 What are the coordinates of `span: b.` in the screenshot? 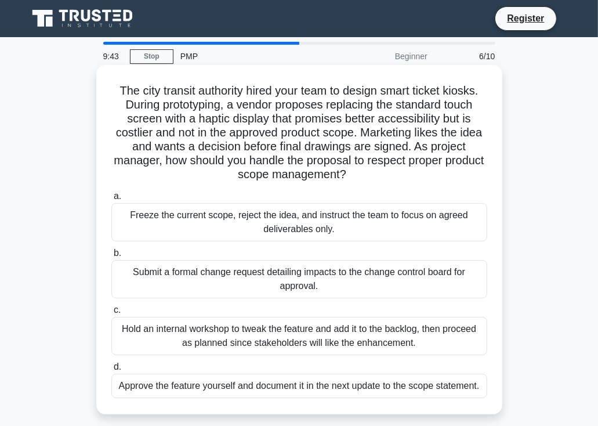 It's located at (117, 252).